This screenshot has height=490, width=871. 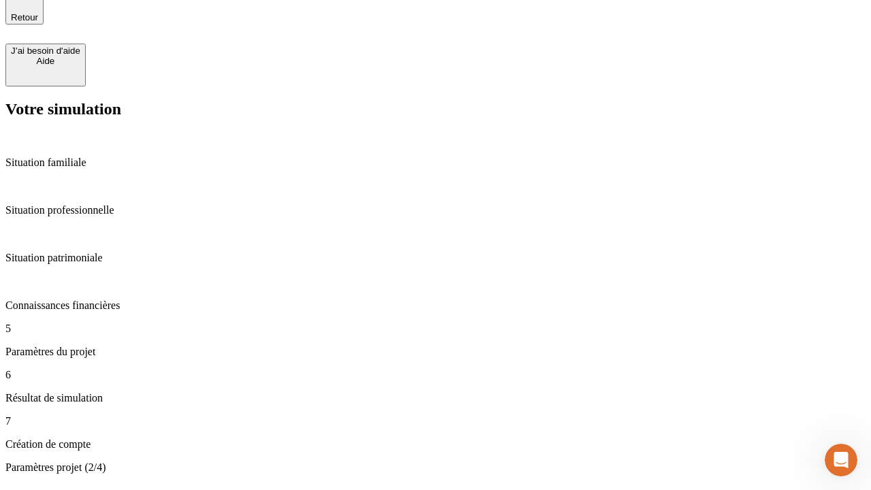 I want to click on p: 7, so click(x=435, y=421).